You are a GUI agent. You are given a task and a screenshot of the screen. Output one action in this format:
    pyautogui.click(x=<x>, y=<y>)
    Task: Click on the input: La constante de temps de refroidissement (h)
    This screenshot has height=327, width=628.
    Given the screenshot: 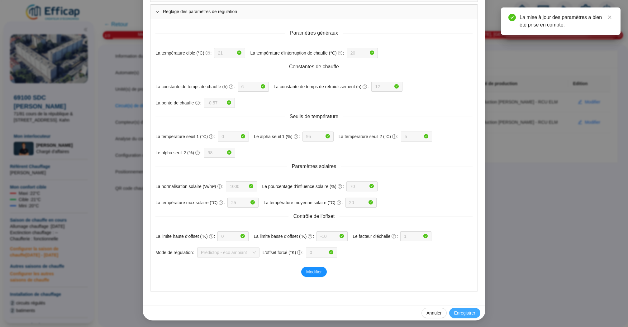 What is the action you would take?
    pyautogui.click(x=384, y=87)
    